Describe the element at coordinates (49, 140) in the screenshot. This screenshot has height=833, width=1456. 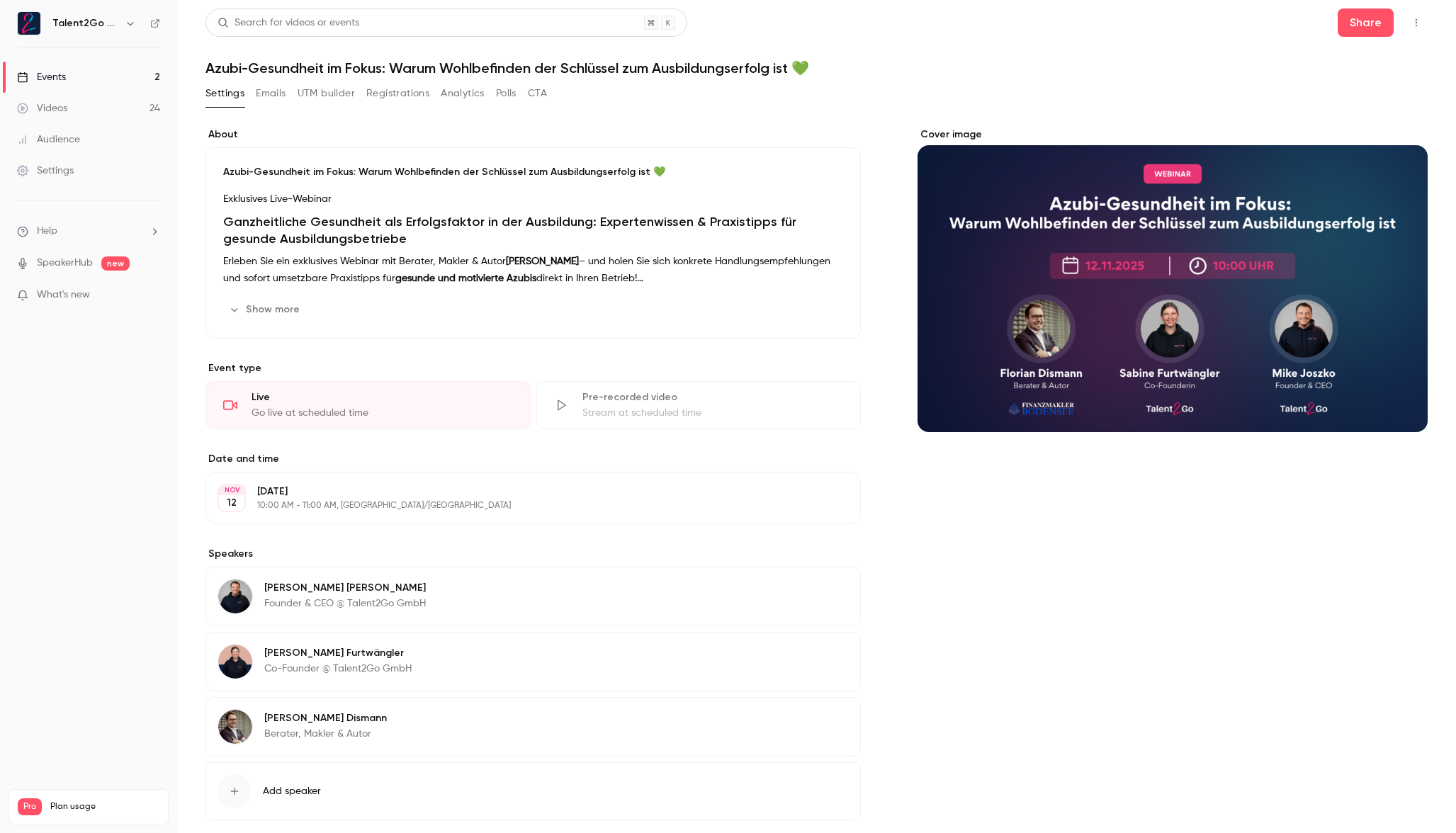
I see `div: Audience` at that location.